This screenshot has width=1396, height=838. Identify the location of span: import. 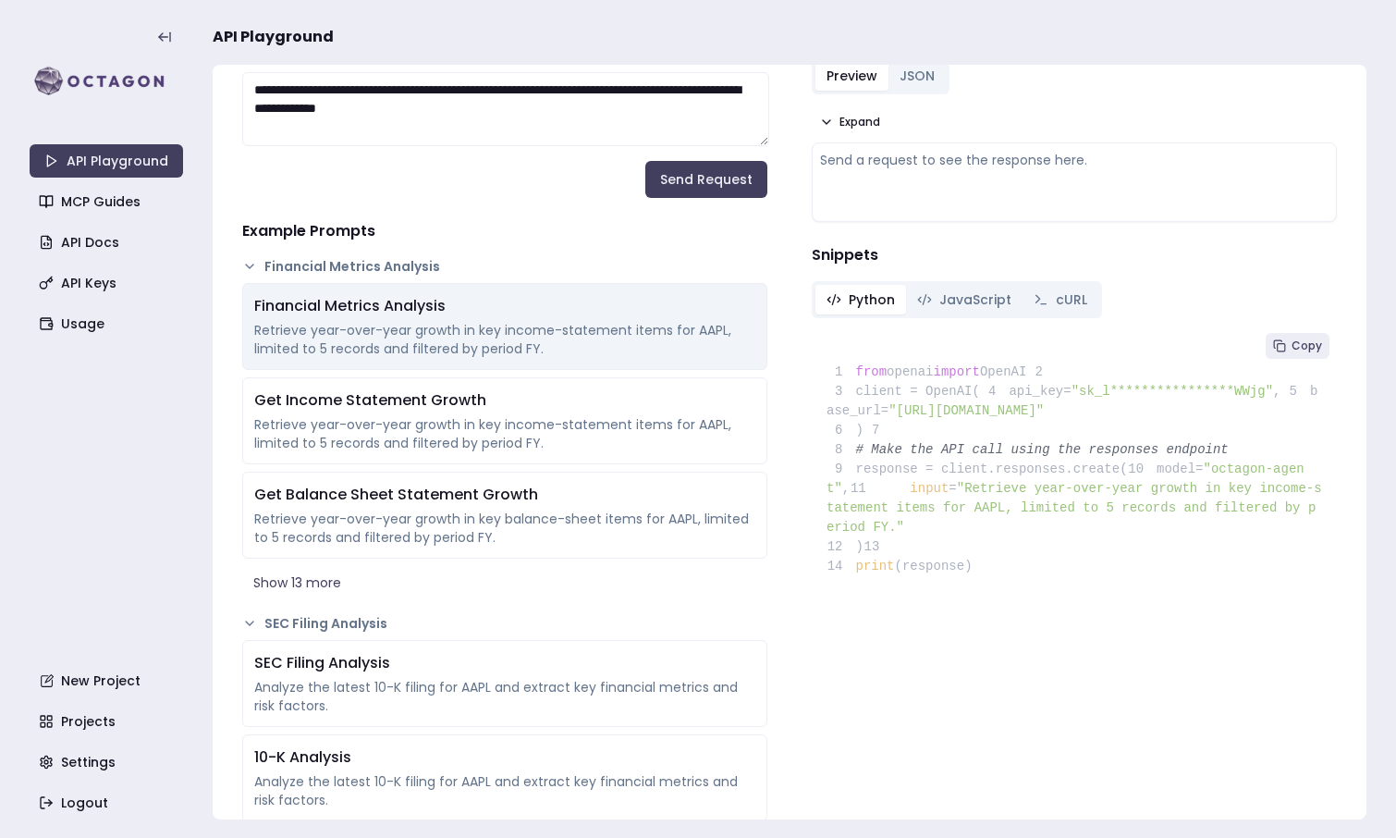
(957, 372).